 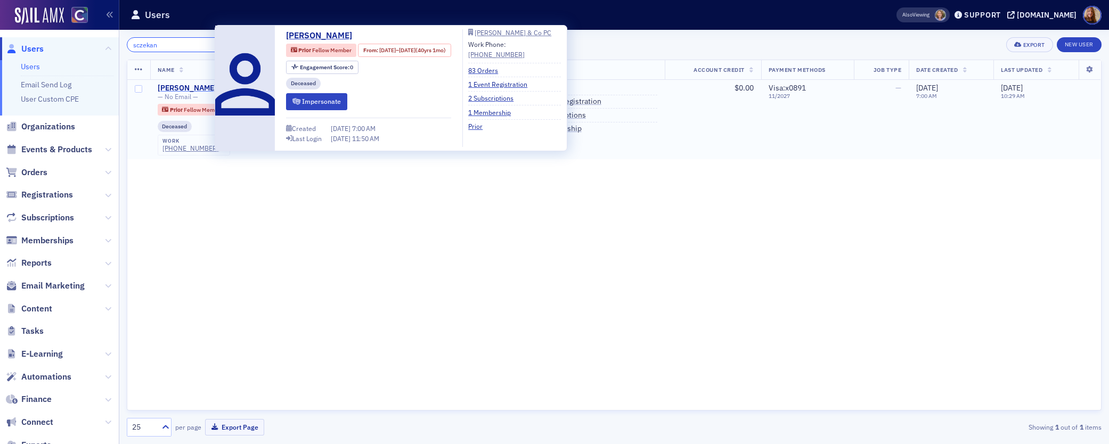 I want to click on a: Organizations, so click(x=40, y=127).